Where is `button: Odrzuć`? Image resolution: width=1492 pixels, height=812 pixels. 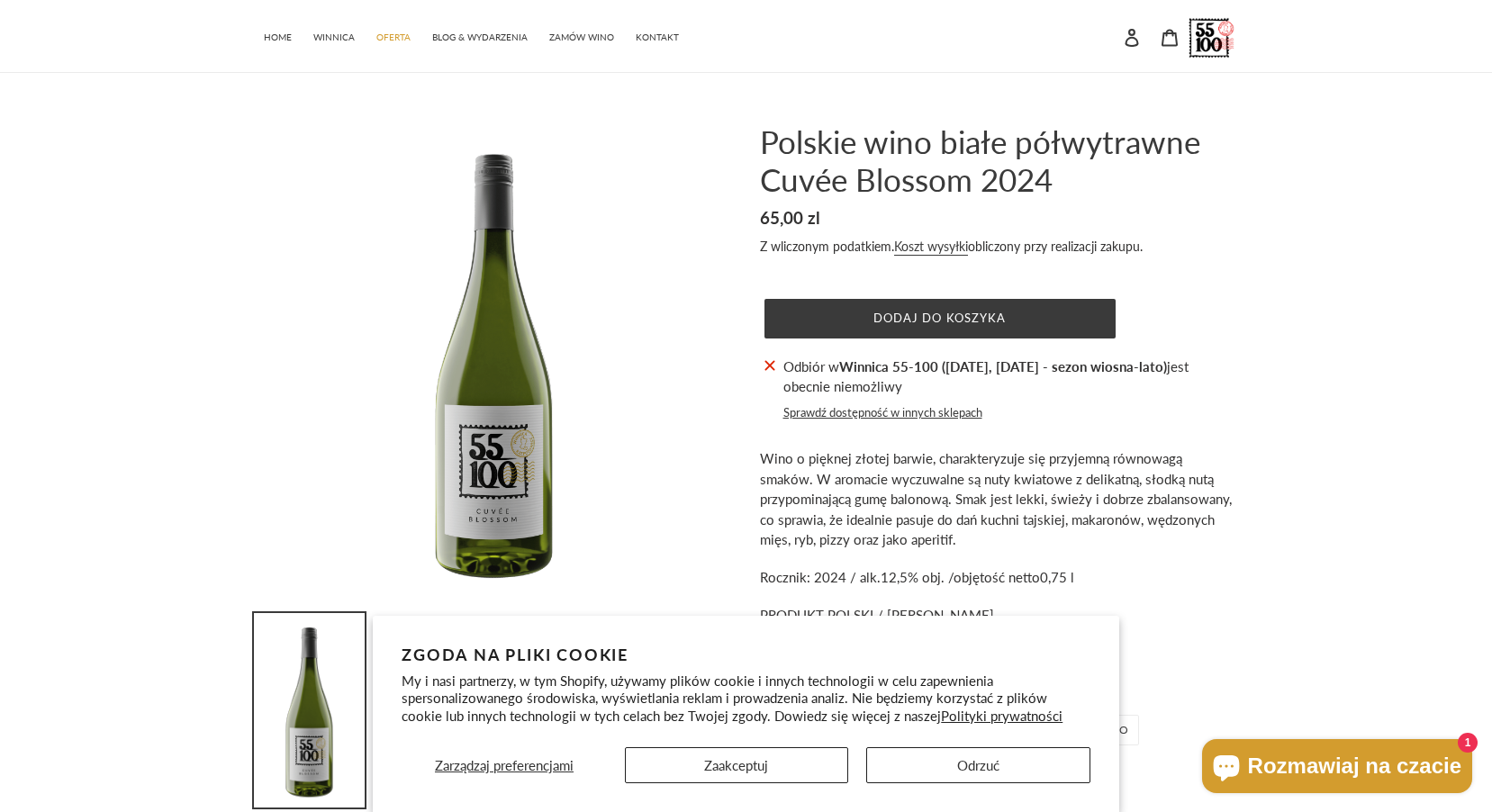
button: Odrzuć is located at coordinates (978, 766).